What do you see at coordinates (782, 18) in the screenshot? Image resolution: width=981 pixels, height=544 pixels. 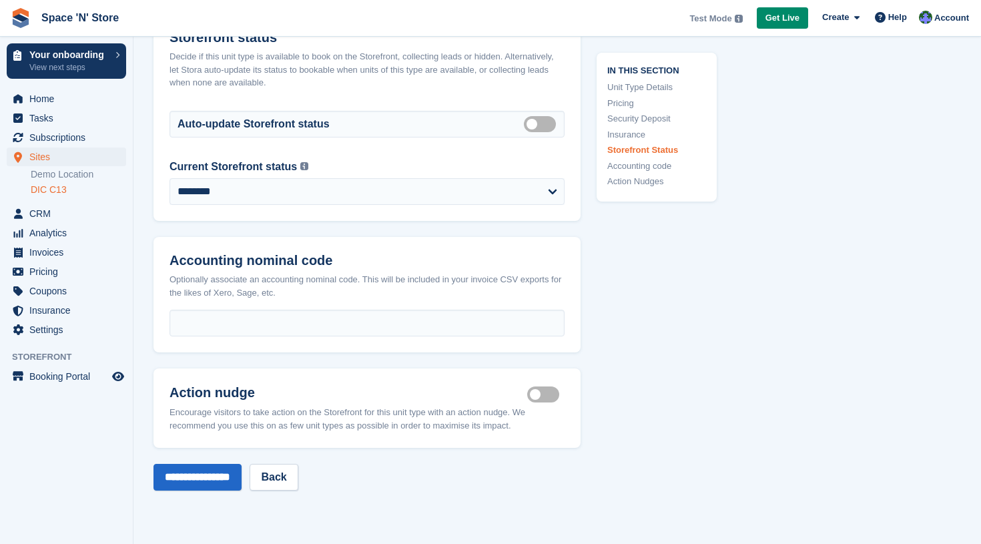 I see `span: Get Live` at bounding box center [782, 18].